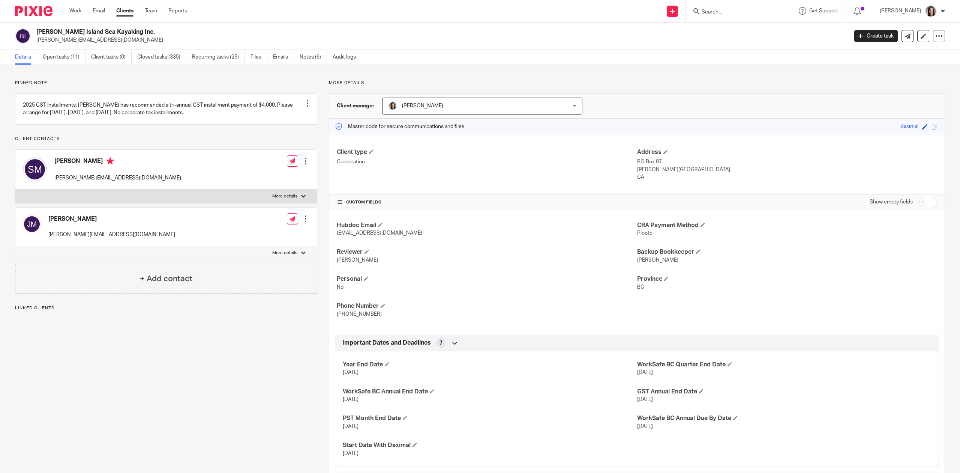  What do you see at coordinates (441, 343) in the screenshot?
I see `span: 7` at bounding box center [441, 343].